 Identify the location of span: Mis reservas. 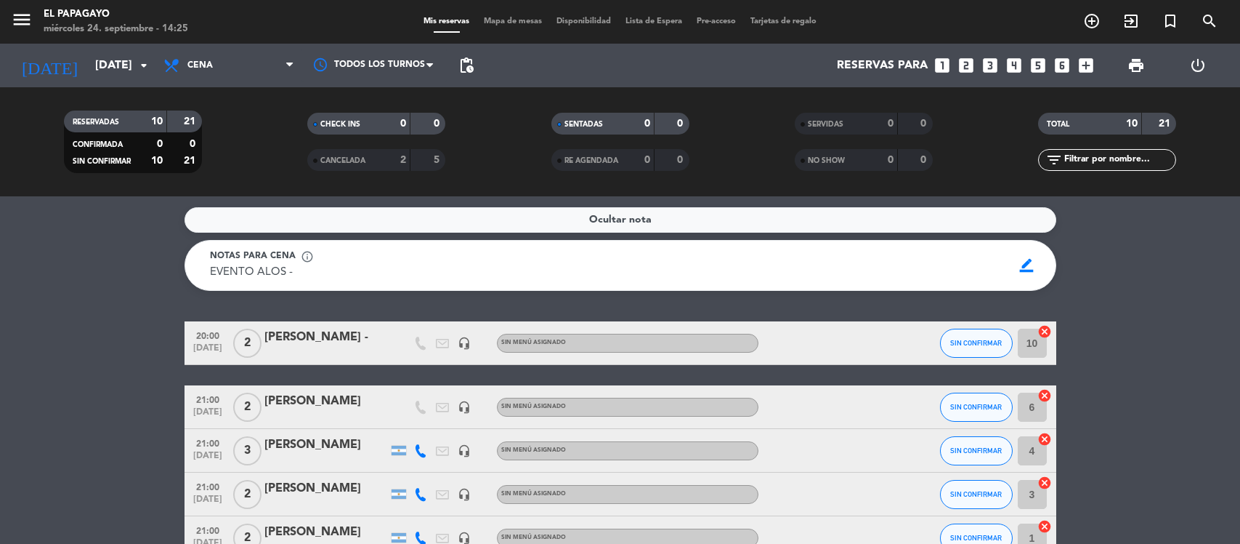
(446, 21).